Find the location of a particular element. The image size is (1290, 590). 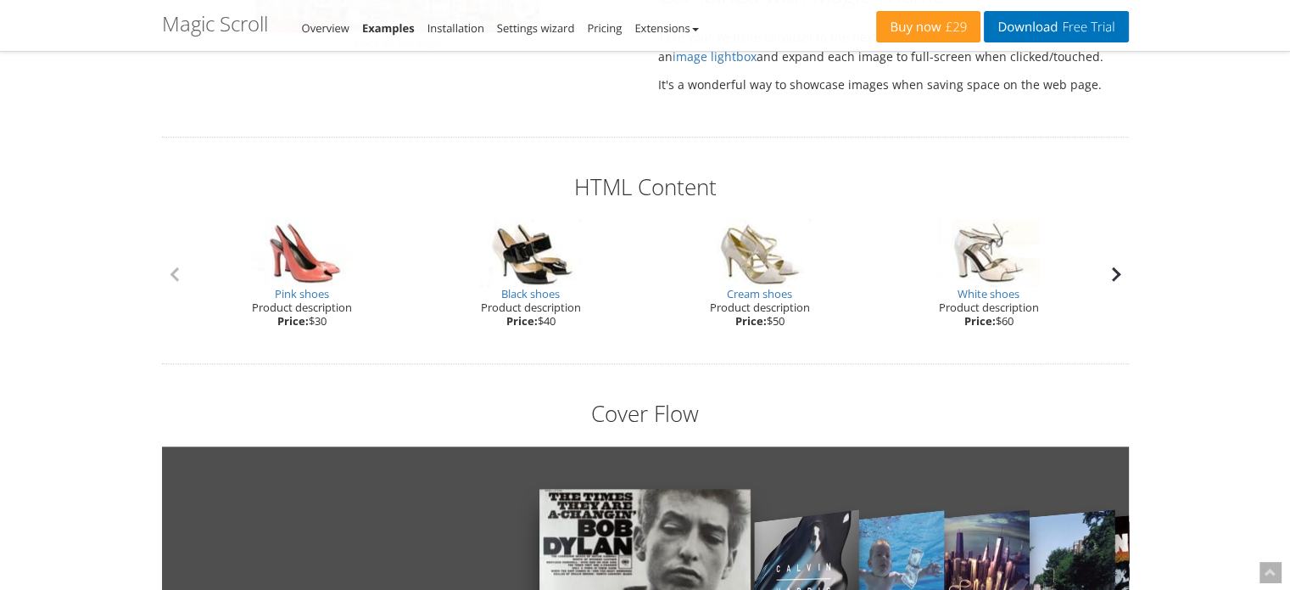

span: Product description $60 is located at coordinates (989, 307).